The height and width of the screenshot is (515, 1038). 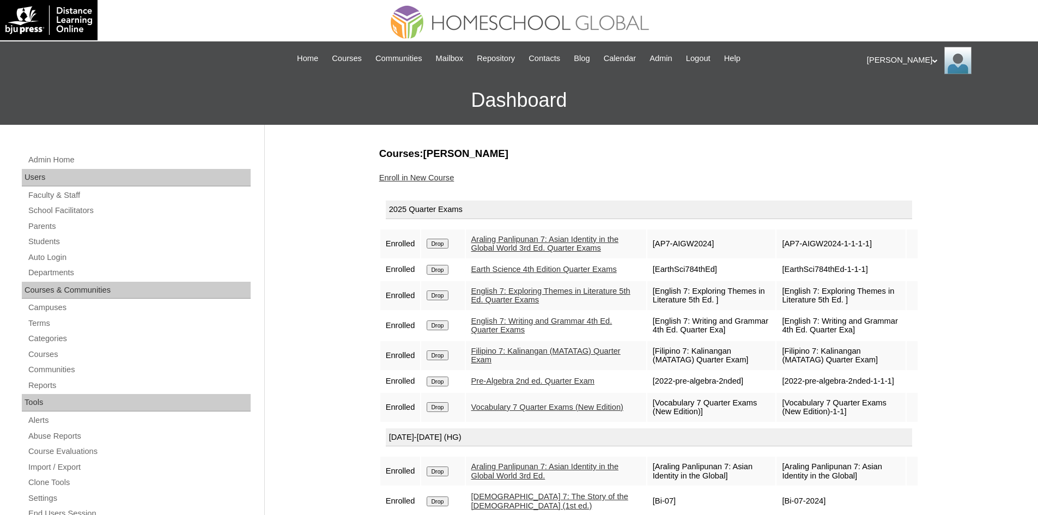 I want to click on a: Abuse Reports, so click(x=139, y=436).